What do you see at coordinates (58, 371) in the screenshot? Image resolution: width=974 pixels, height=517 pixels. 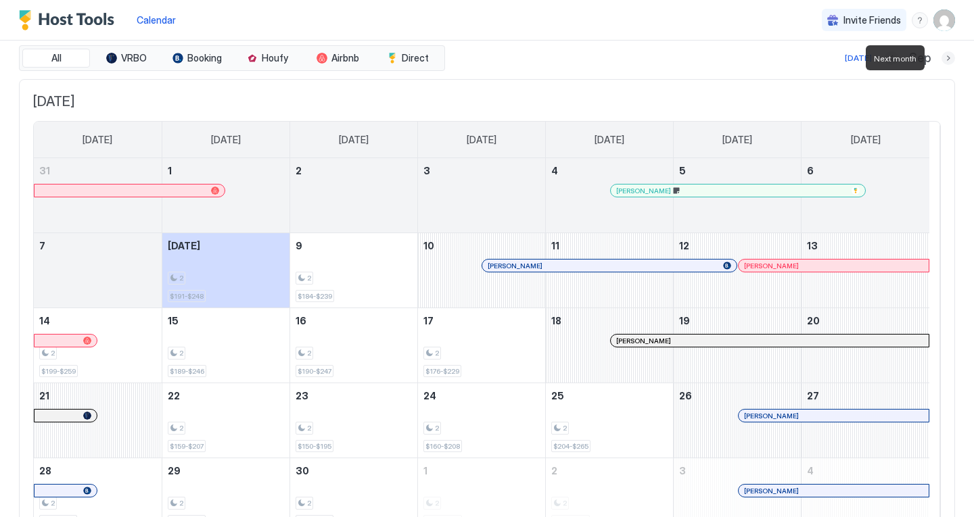 I see `span: $199-$259` at bounding box center [58, 371].